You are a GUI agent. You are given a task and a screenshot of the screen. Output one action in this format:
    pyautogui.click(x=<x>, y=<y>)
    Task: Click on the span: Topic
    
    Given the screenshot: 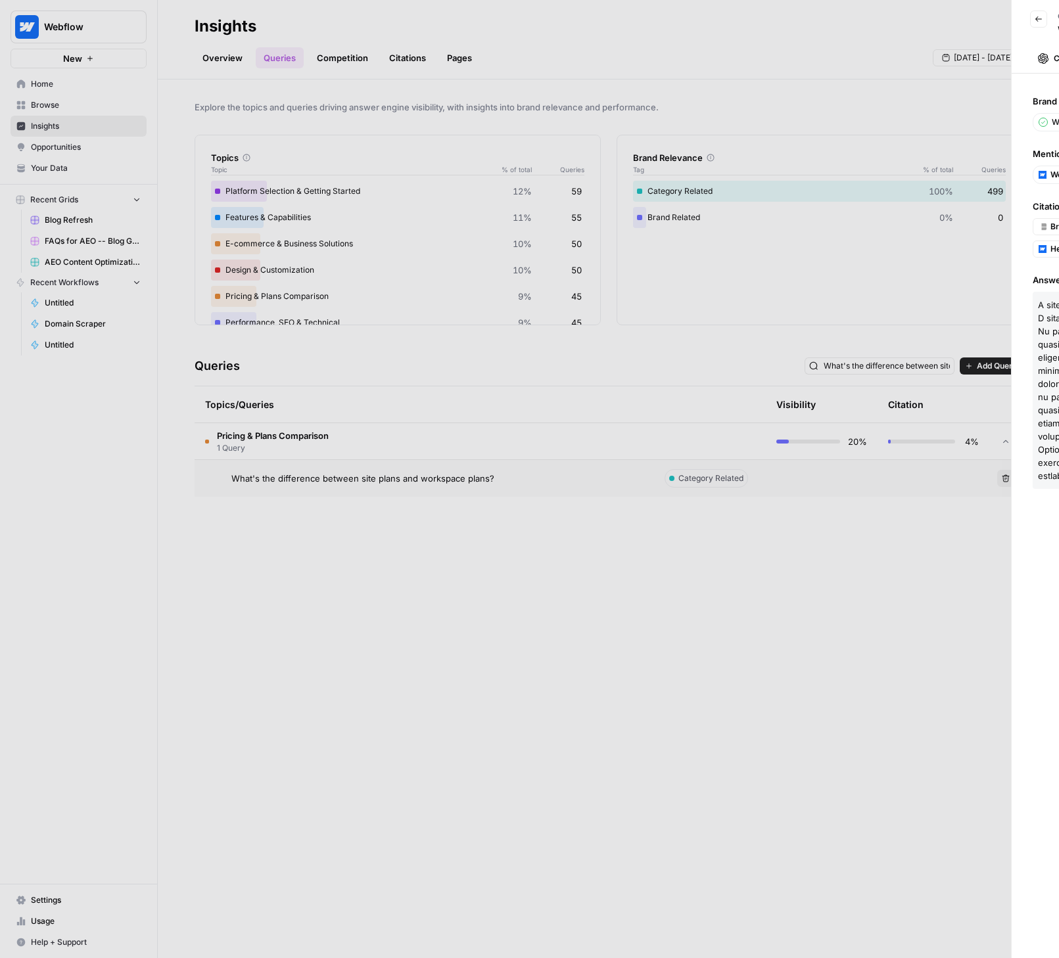 What is the action you would take?
    pyautogui.click(x=352, y=170)
    